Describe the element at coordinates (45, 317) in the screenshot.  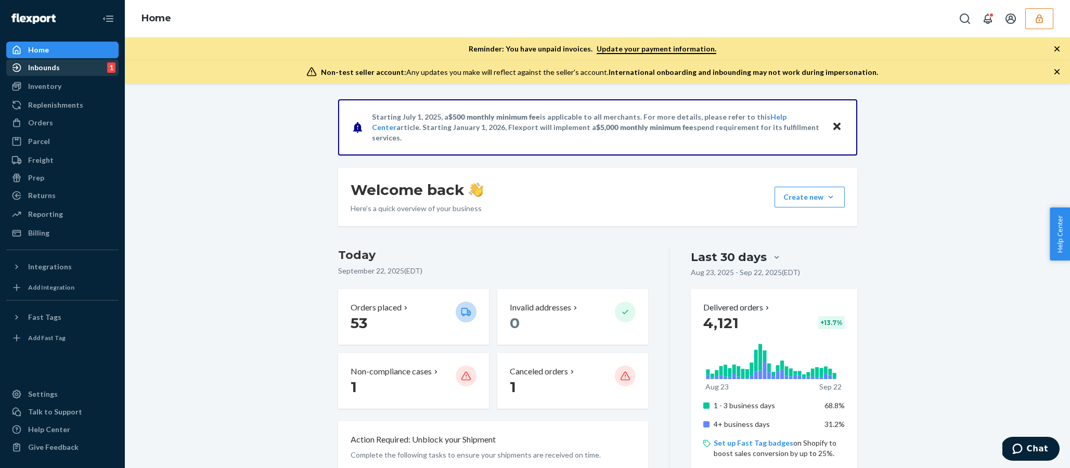
I see `div: Fast Tags` at that location.